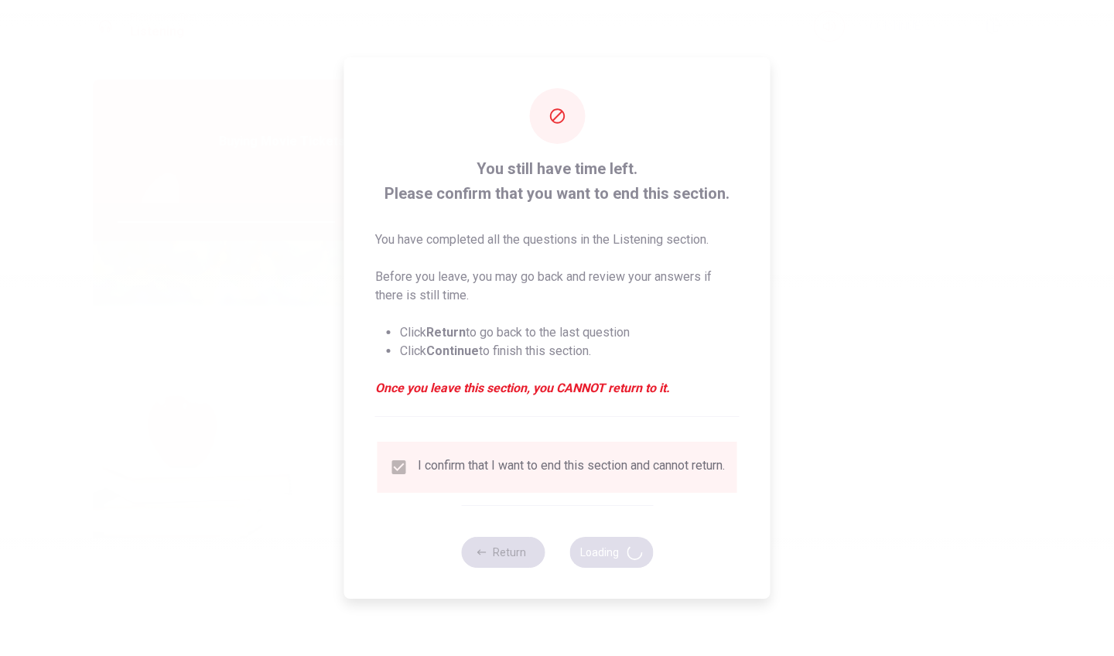 The height and width of the screenshot is (656, 1114). What do you see at coordinates (557, 181) in the screenshot?
I see `span: You still have time left. Please confirm that you want to end this section.` at bounding box center [557, 181].